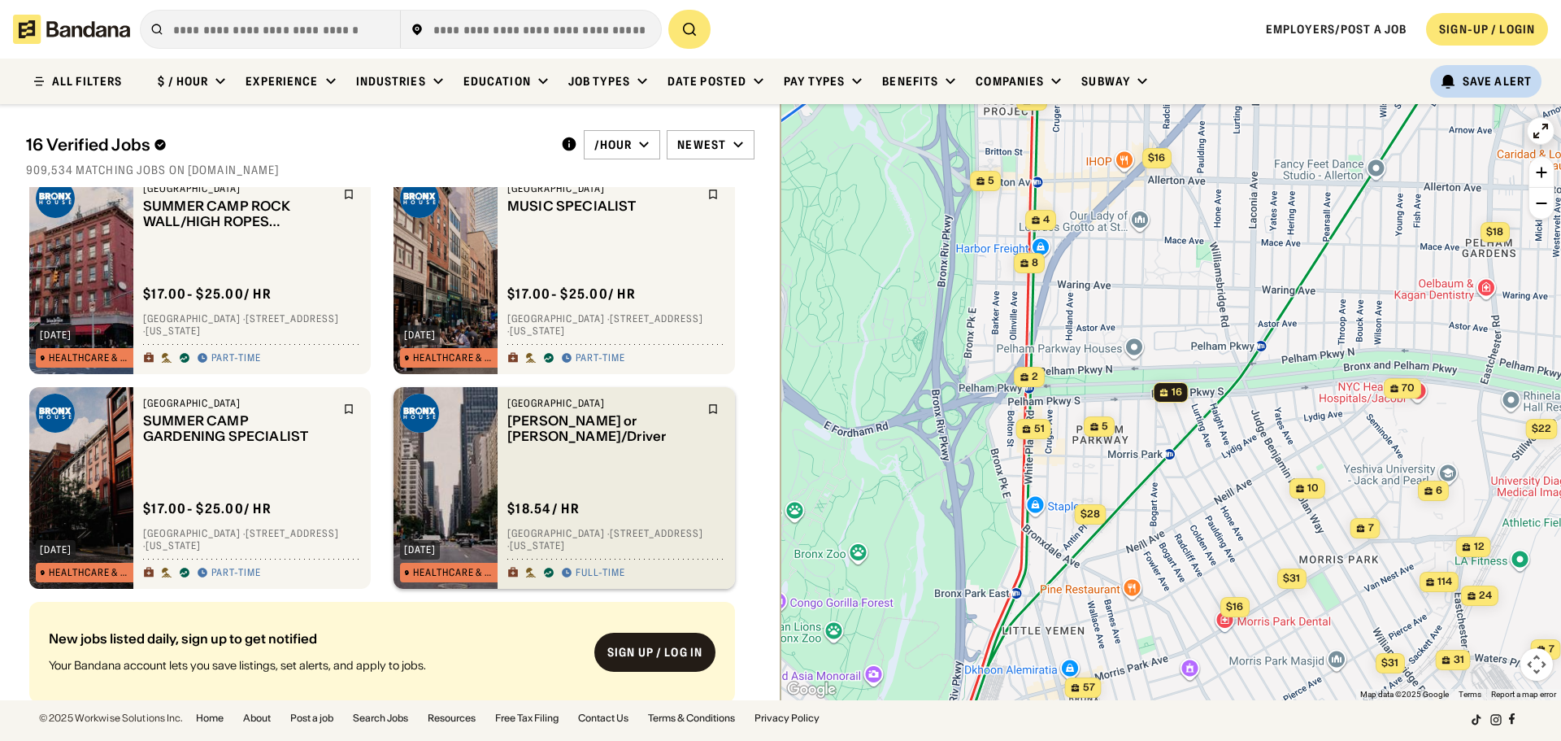 The height and width of the screenshot is (741, 1561). I want to click on a: Terms (opens in new tab), so click(1470, 694).